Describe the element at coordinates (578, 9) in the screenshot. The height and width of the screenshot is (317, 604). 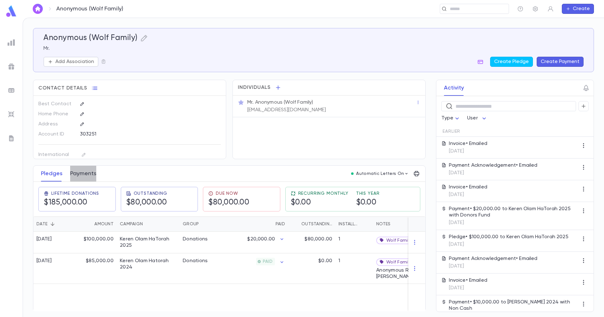
I see `button: Create` at that location.